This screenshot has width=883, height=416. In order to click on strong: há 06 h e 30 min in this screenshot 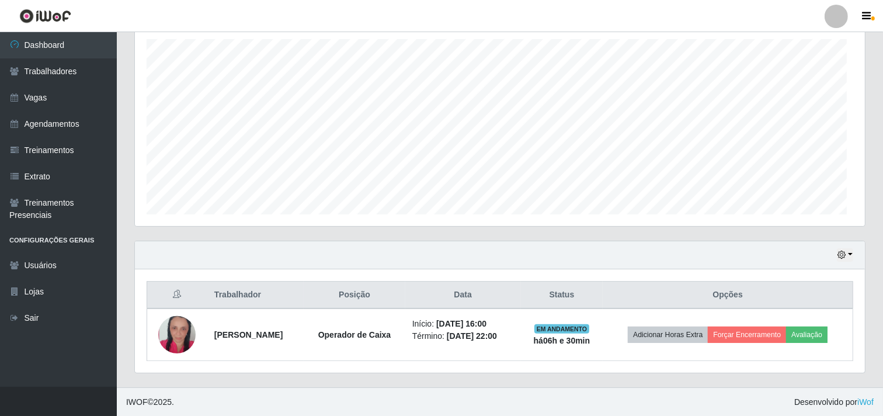, I will do `click(562, 341)`.